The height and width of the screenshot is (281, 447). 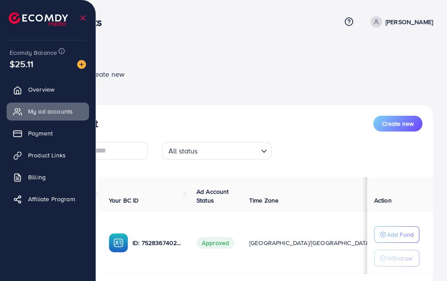 What do you see at coordinates (157, 243) in the screenshot?
I see `p: ID: 7528367402921476112` at bounding box center [157, 243].